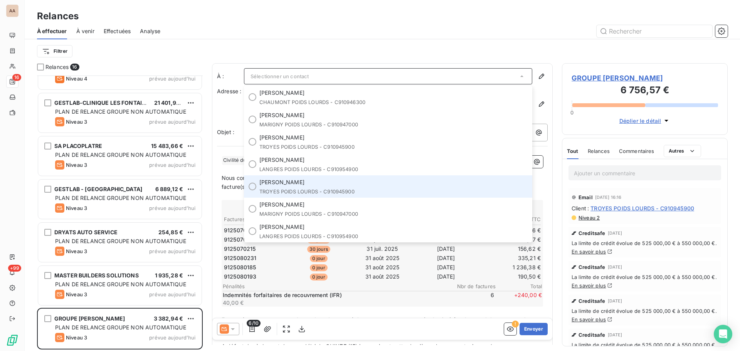 This screenshot has height=351, width=740. Describe the element at coordinates (241, 231) in the screenshot. I see `span: 9125070207` at that location.